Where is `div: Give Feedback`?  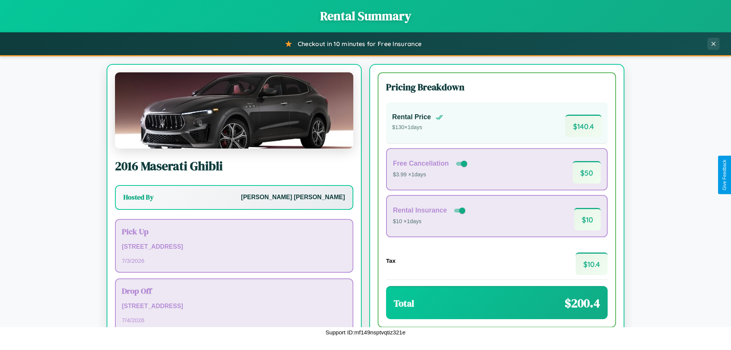 div: Give Feedback is located at coordinates (725, 175).